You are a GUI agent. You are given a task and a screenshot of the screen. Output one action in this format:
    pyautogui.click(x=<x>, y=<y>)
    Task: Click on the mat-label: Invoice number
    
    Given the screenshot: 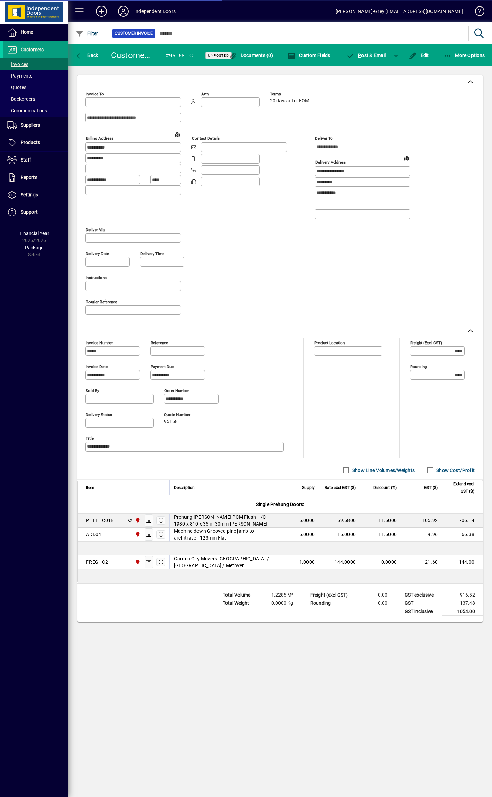 What is the action you would take?
    pyautogui.click(x=99, y=343)
    